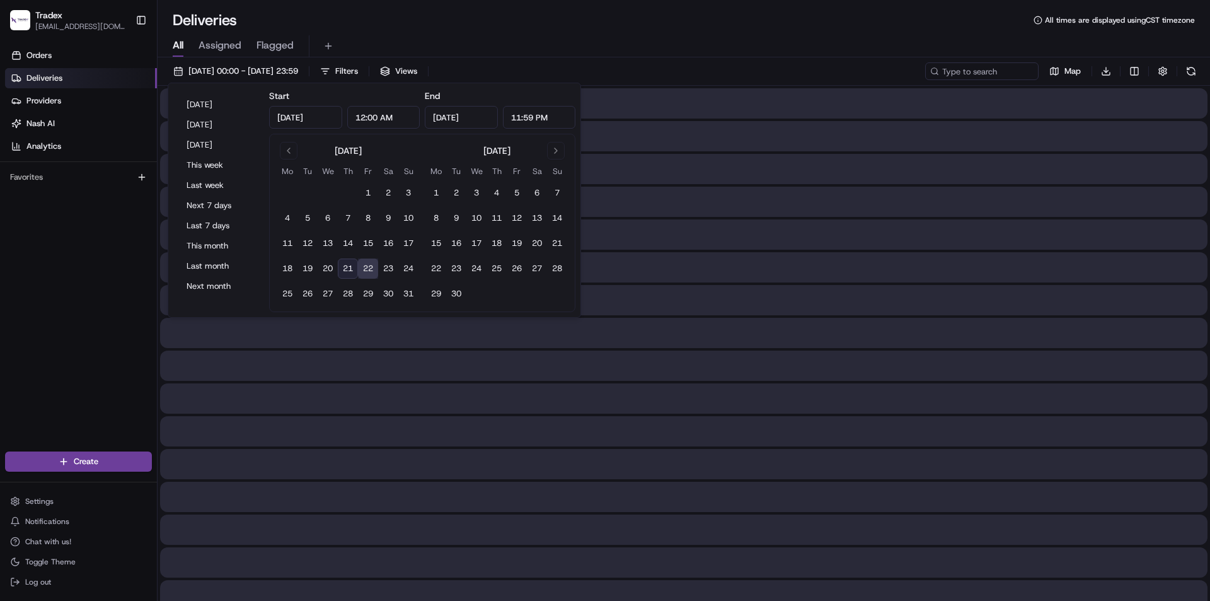 The image size is (1210, 601). What do you see at coordinates (219, 286) in the screenshot?
I see `button: Next month` at bounding box center [219, 286].